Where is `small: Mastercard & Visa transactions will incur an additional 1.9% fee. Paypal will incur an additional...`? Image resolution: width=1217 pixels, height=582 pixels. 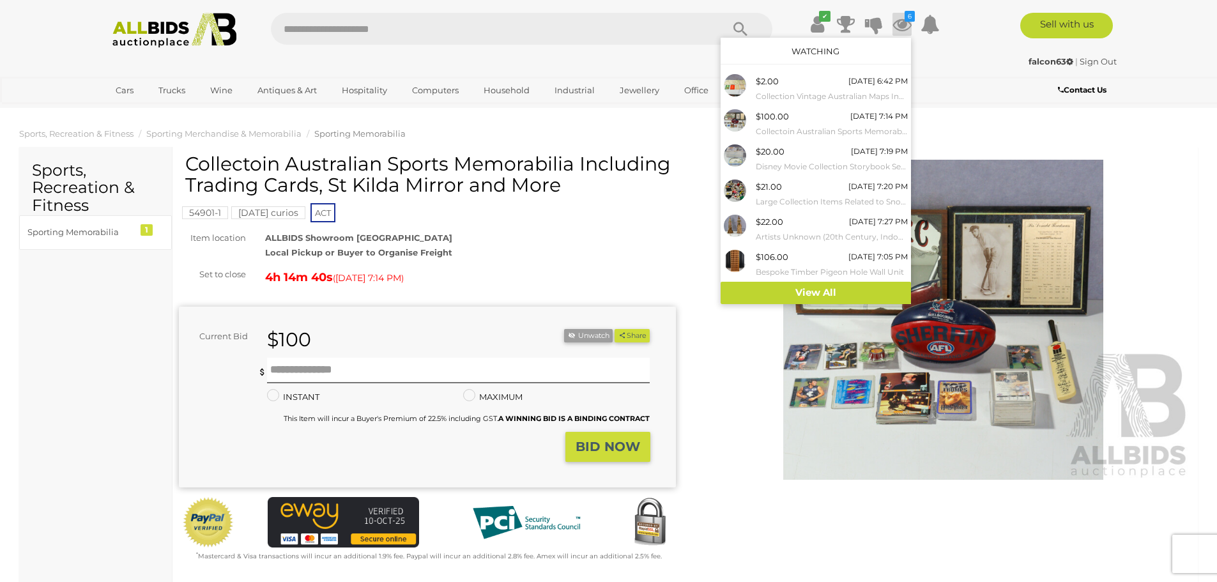
small: Mastercard & Visa transactions will incur an additional 1.9% fee. Paypal will incur an additional... is located at coordinates (429, 556).